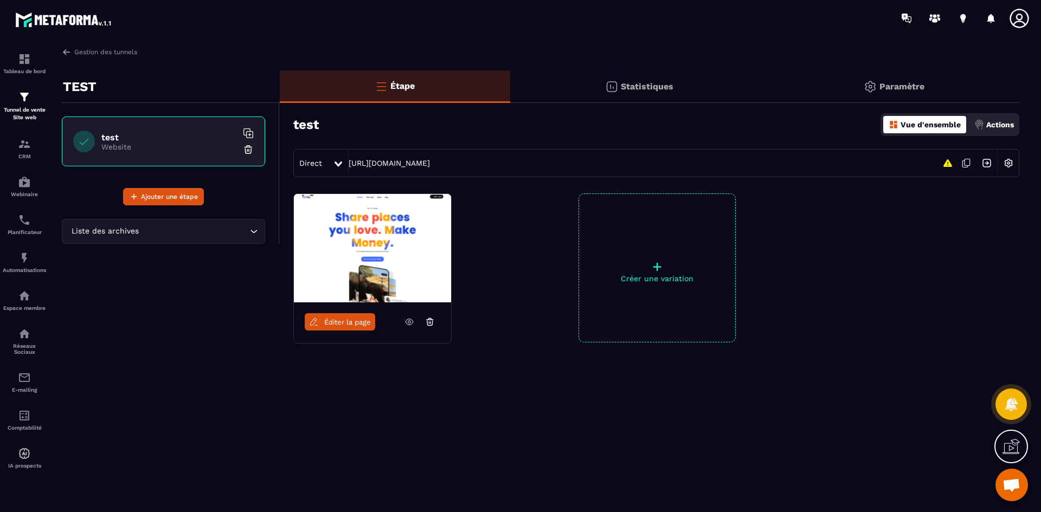 This screenshot has height=512, width=1041. I want to click on img: trash, so click(248, 150).